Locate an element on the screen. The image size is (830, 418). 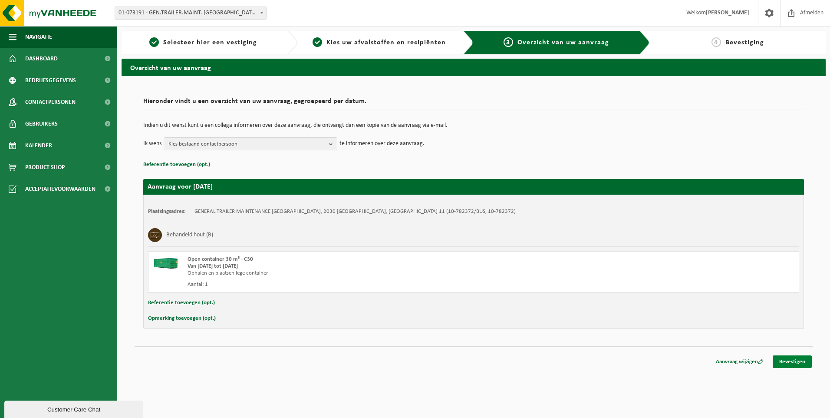
span: Gebruikers is located at coordinates (41, 124).